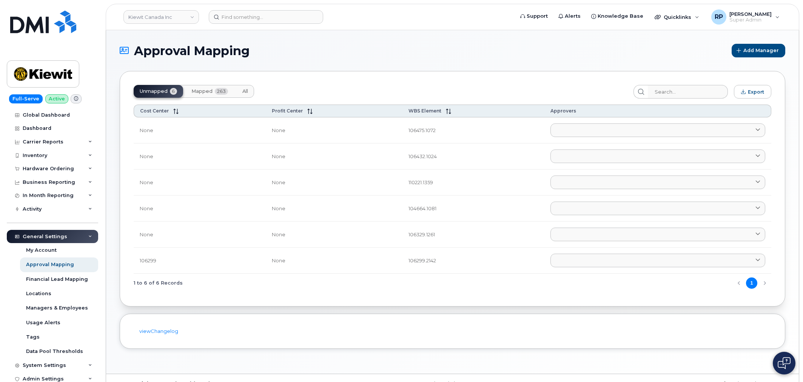 This screenshot has height=382, width=803. What do you see at coordinates (158, 283) in the screenshot?
I see `span: 1 to 6 of 6 Records` at bounding box center [158, 283].